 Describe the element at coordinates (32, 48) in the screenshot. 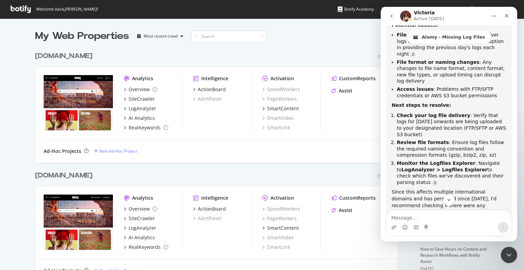

I see `a: Source reference 9276070:` at that location.